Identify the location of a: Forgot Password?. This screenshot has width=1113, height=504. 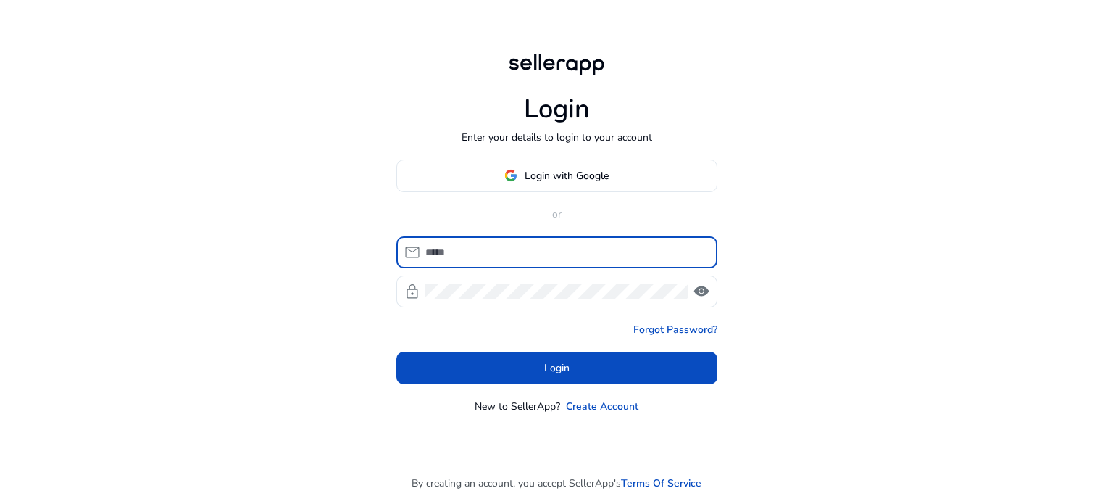
(675, 329).